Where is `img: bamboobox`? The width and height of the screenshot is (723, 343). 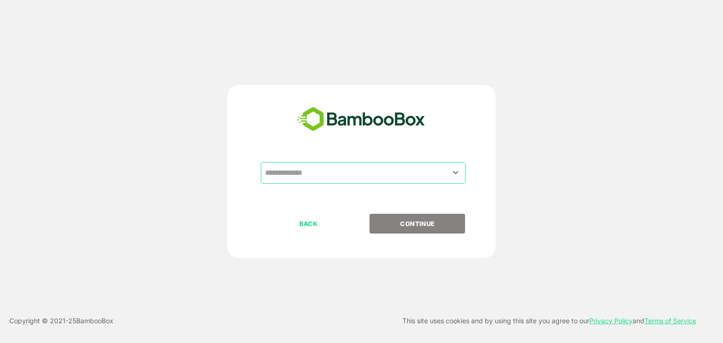 img: bamboobox is located at coordinates (361, 120).